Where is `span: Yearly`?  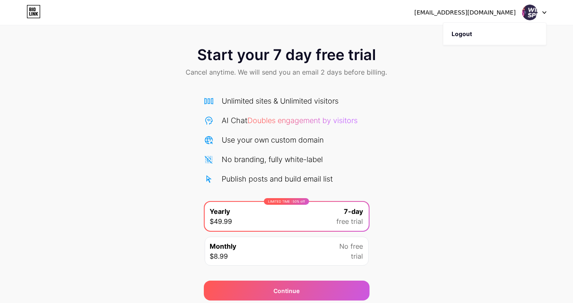
span: Yearly is located at coordinates (220, 211).